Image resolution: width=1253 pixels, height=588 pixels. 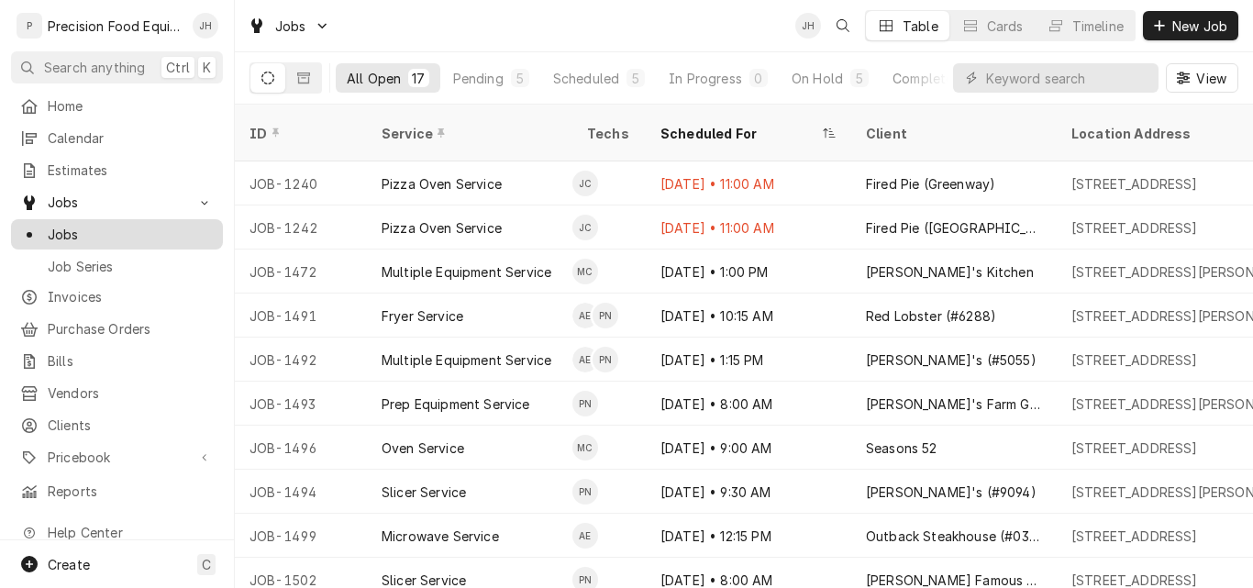 I want to click on div: JOB-1242, so click(x=301, y=228).